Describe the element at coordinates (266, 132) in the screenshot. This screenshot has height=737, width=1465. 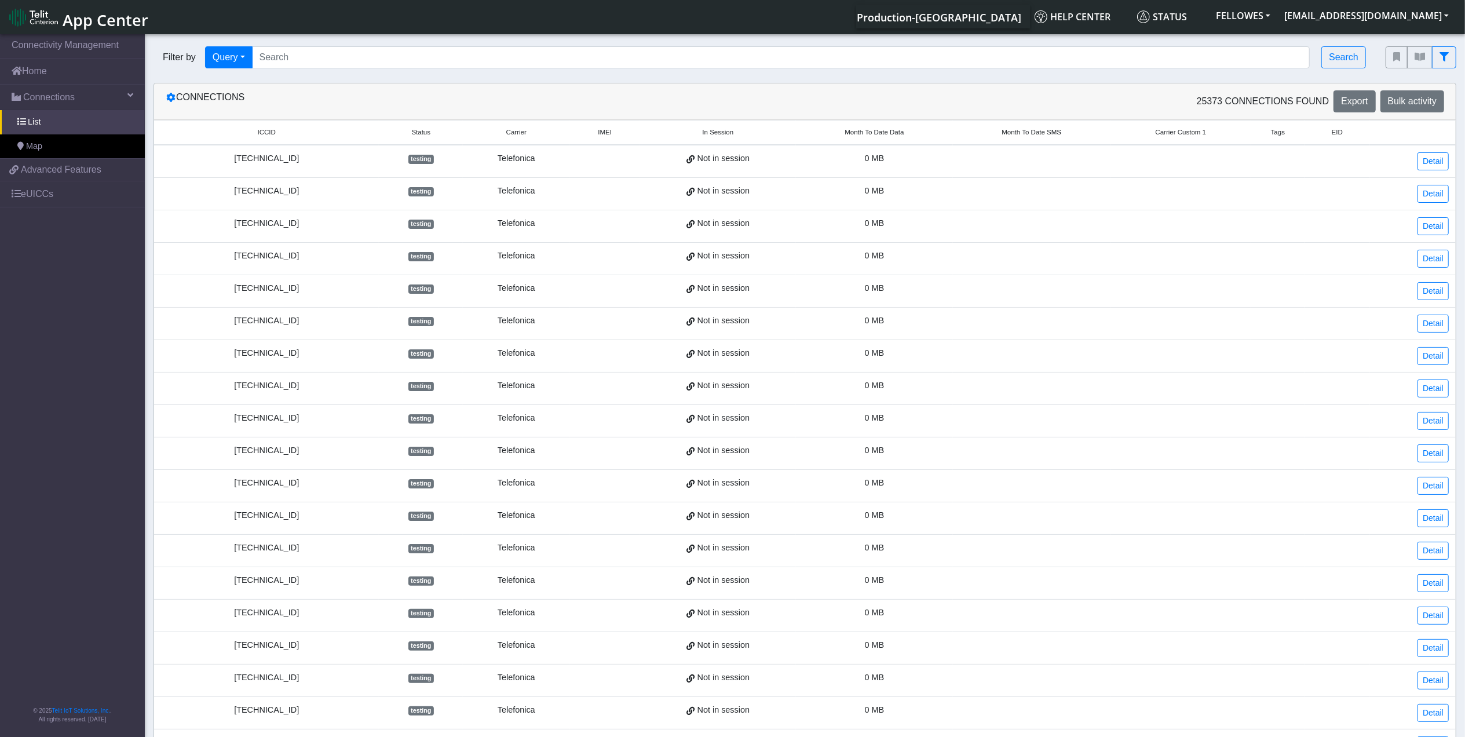
I see `span: ICCID` at that location.